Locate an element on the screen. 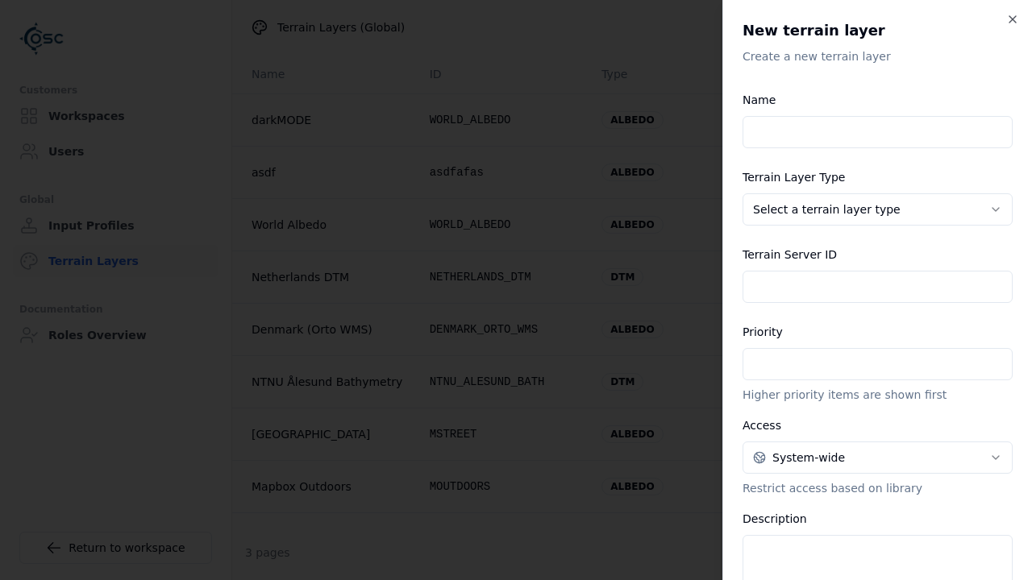 This screenshot has width=1032, height=580. label: Priority is located at coordinates (763, 332).